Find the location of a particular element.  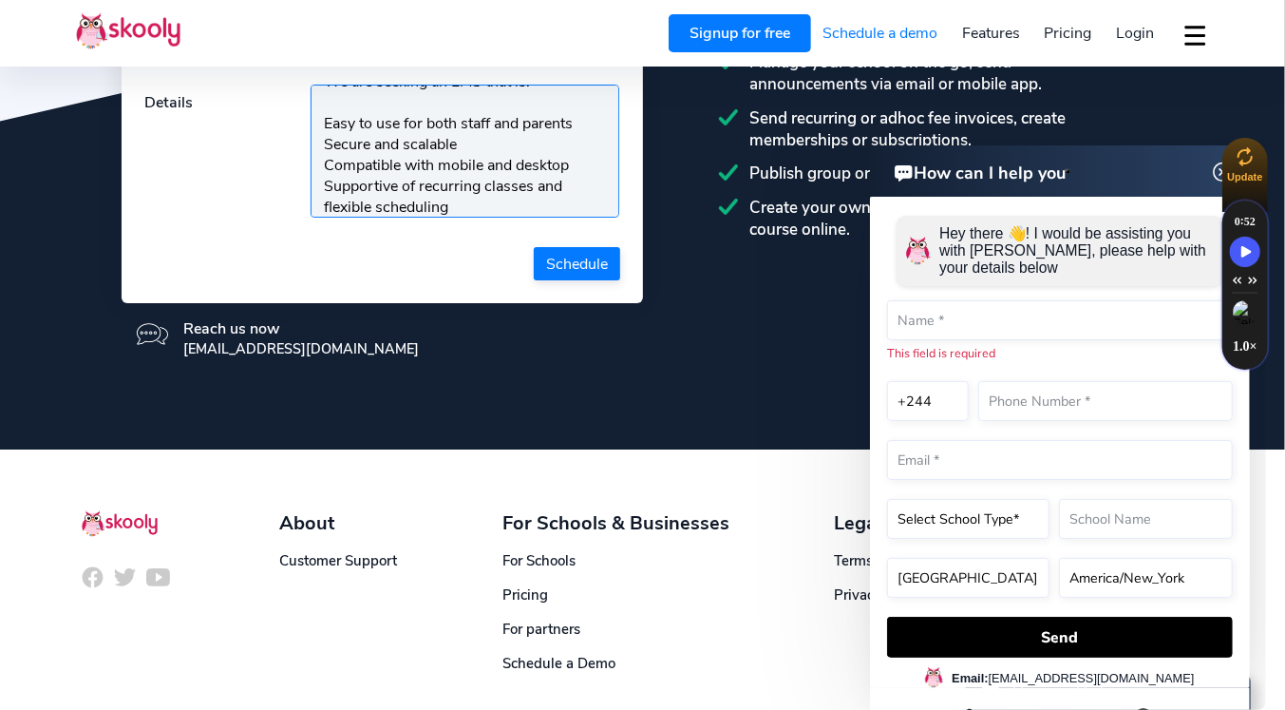

img: icon-youtube is located at coordinates (158, 577).